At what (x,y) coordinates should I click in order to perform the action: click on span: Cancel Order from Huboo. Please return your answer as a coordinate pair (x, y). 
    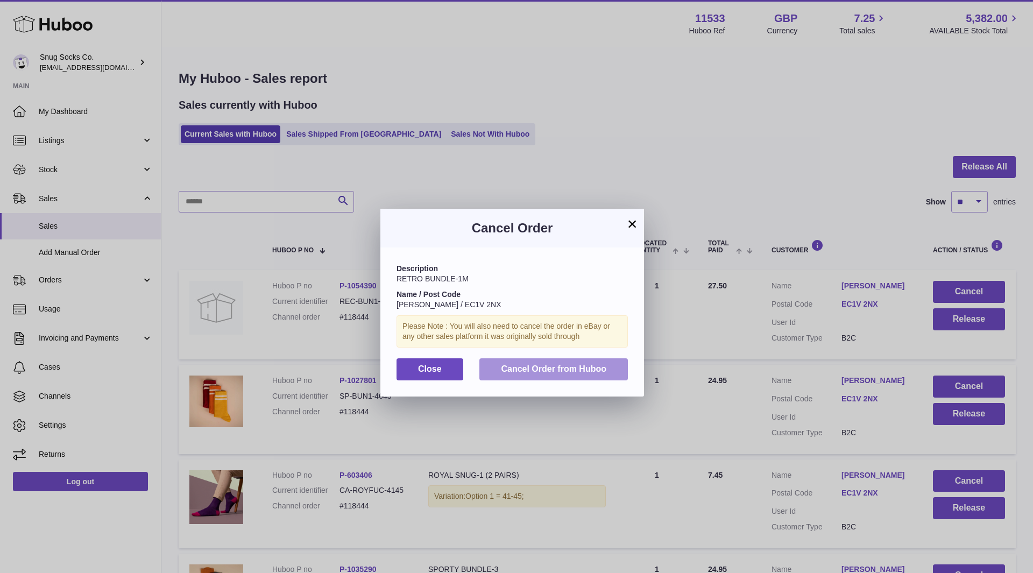
    Looking at the image, I should click on (553, 368).